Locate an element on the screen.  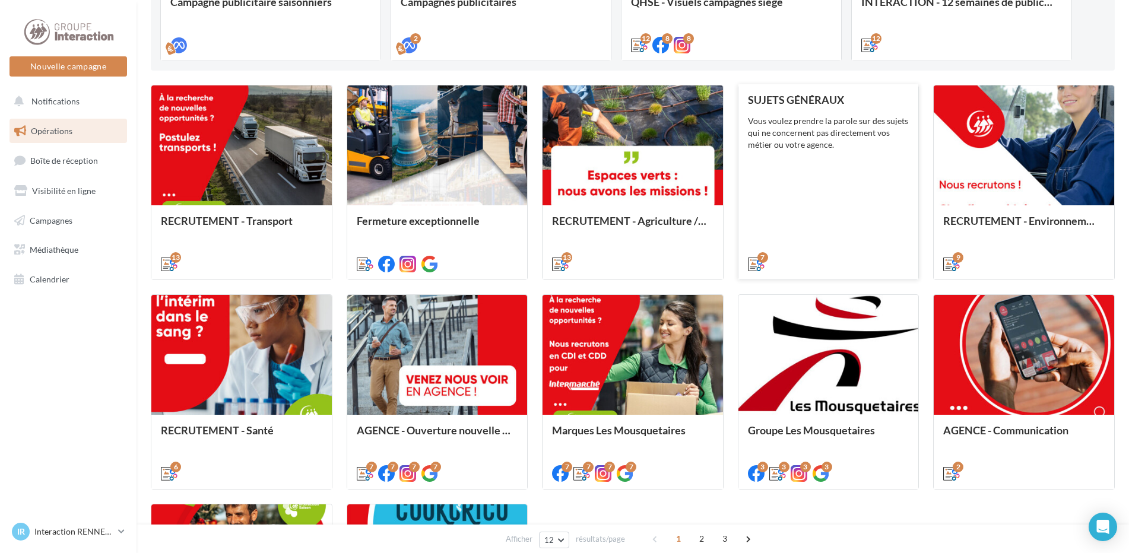
div: SUJETS GÉNÉRAUX is located at coordinates (829, 100).